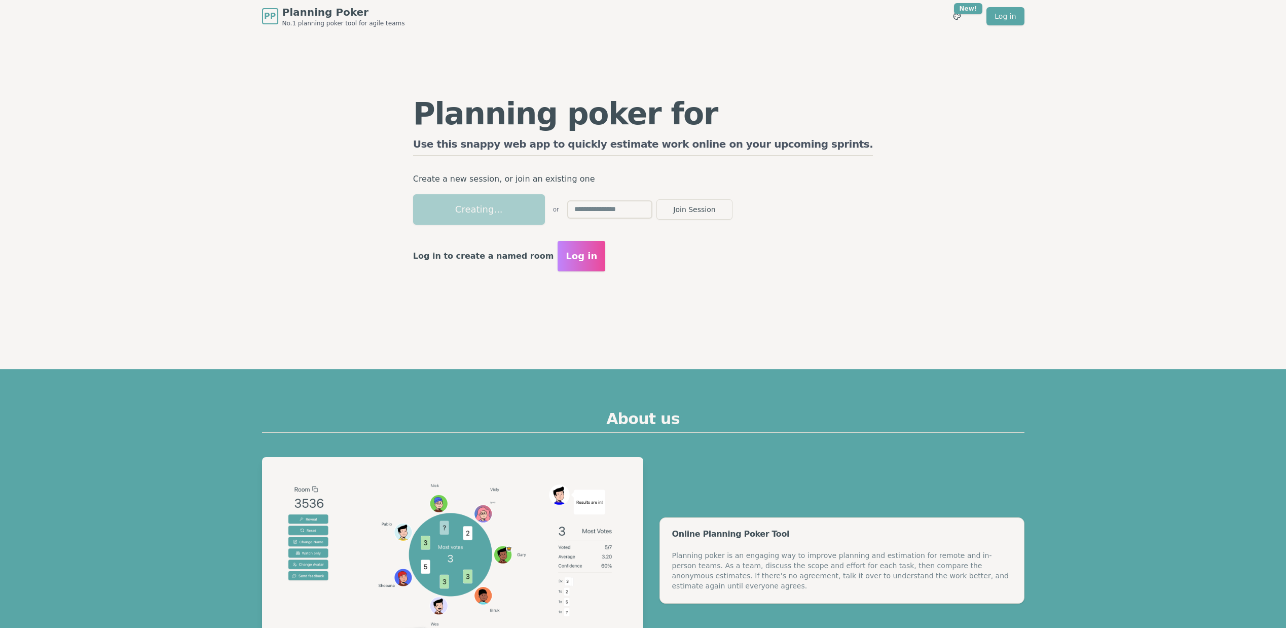 This screenshot has height=628, width=1286. Describe the element at coordinates (582, 256) in the screenshot. I see `button: Log in` at that location.